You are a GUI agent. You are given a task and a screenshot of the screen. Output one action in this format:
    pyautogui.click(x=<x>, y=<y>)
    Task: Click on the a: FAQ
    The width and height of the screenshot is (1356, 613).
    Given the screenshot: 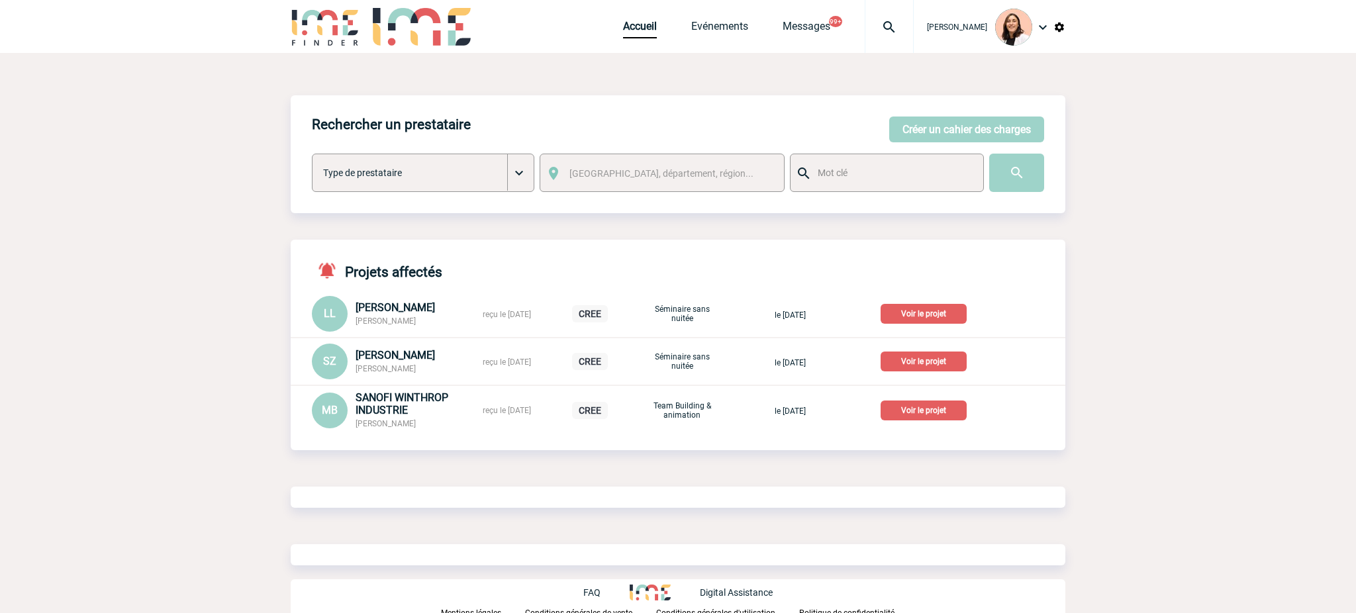 What is the action you would take?
    pyautogui.click(x=606, y=591)
    